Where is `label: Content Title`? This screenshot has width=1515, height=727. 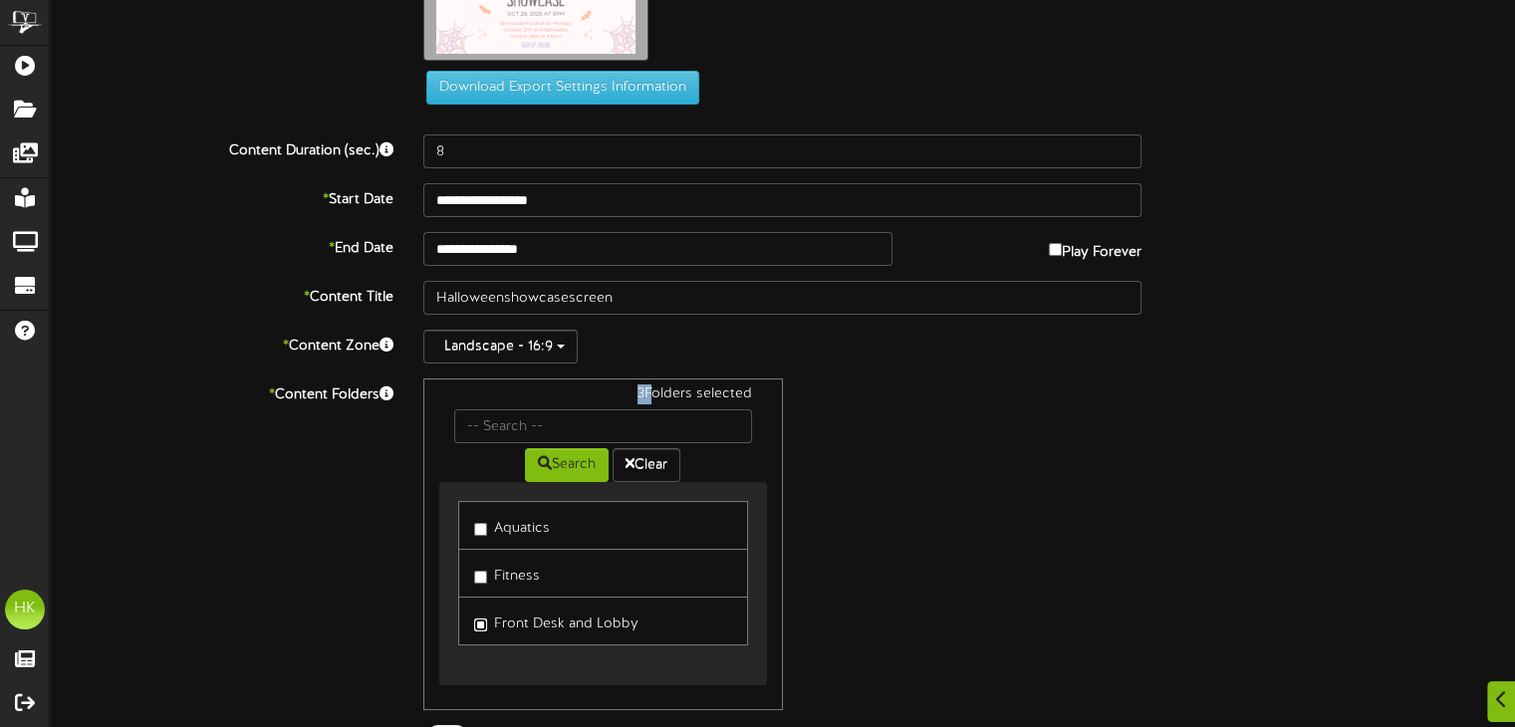 label: Content Title is located at coordinates (221, 294).